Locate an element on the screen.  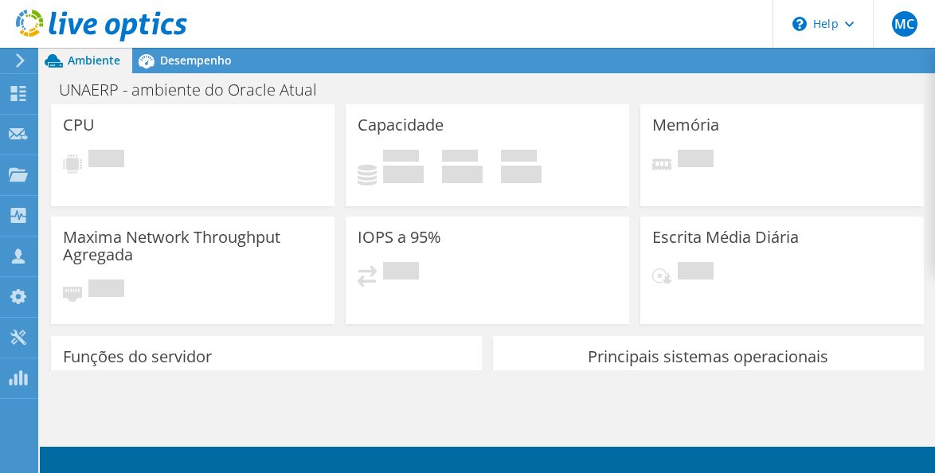
span: Ambiente is located at coordinates (94, 60).